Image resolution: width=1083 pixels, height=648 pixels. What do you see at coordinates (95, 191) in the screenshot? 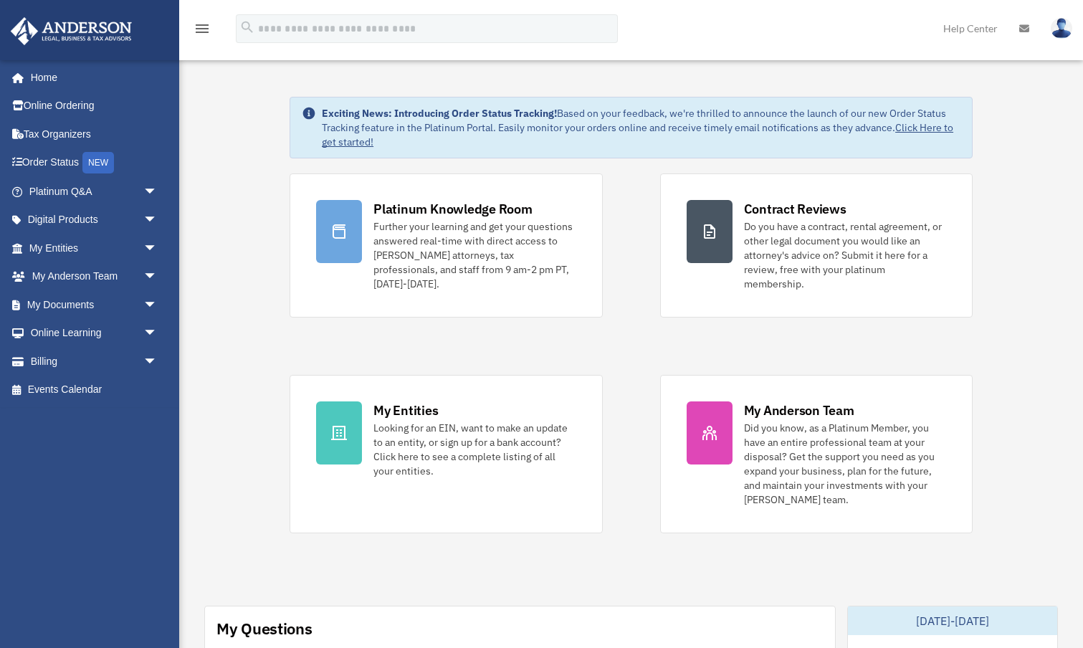
I see `a: Platinum Q&Aarrow_drop_down` at bounding box center [95, 191].